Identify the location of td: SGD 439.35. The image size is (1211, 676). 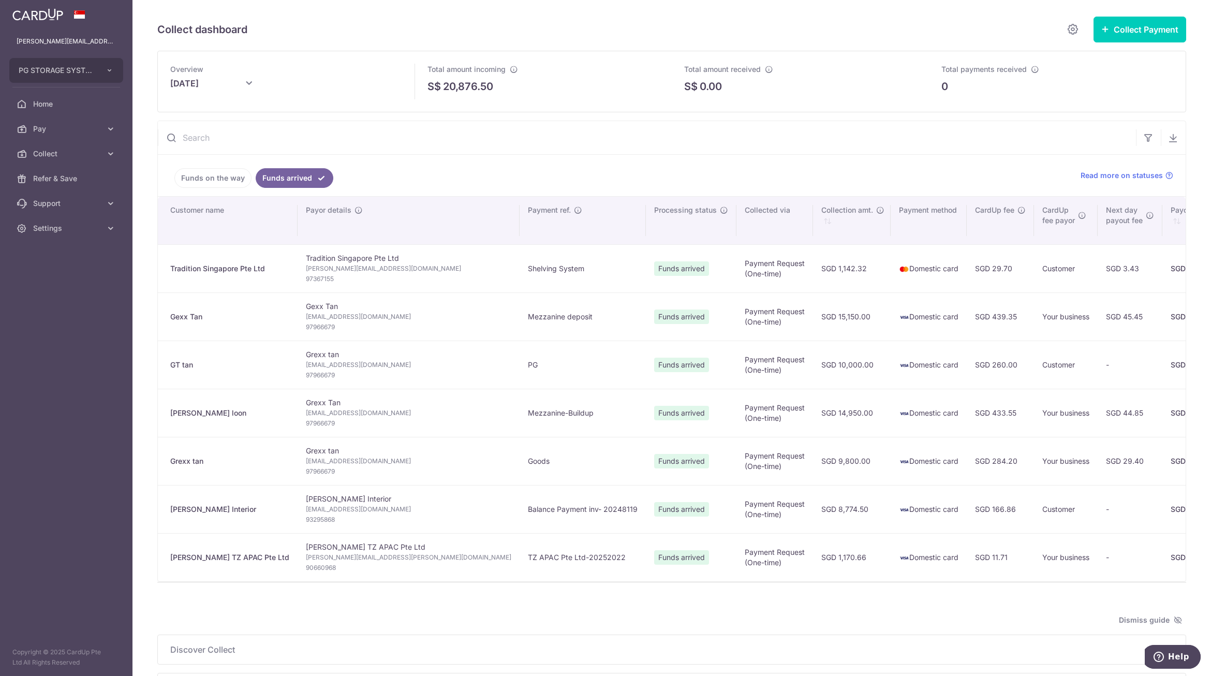
(1000, 316).